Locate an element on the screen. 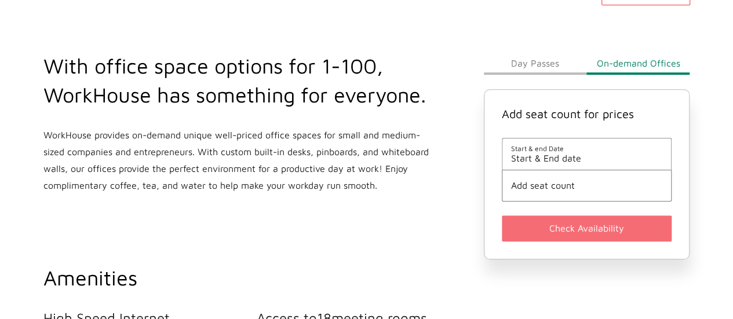 Image resolution: width=733 pixels, height=319 pixels. span: Add seat count is located at coordinates (587, 185).